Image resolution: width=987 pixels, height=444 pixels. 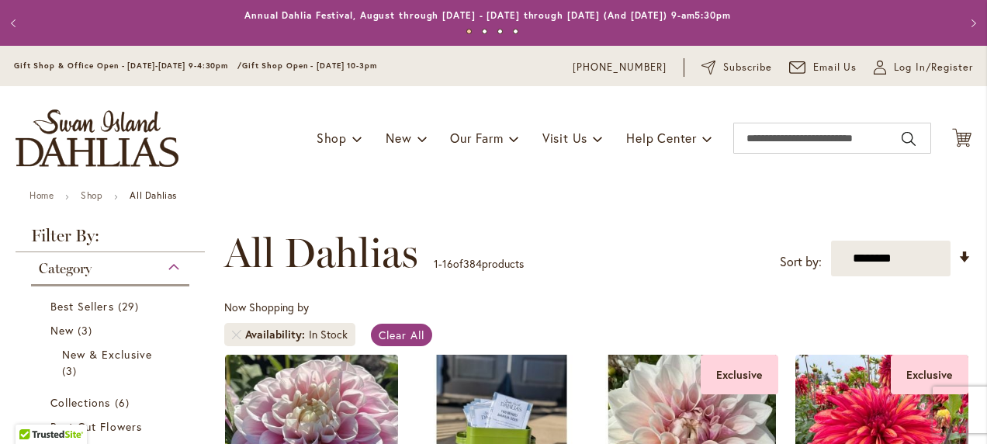 I want to click on span: Category, so click(x=65, y=269).